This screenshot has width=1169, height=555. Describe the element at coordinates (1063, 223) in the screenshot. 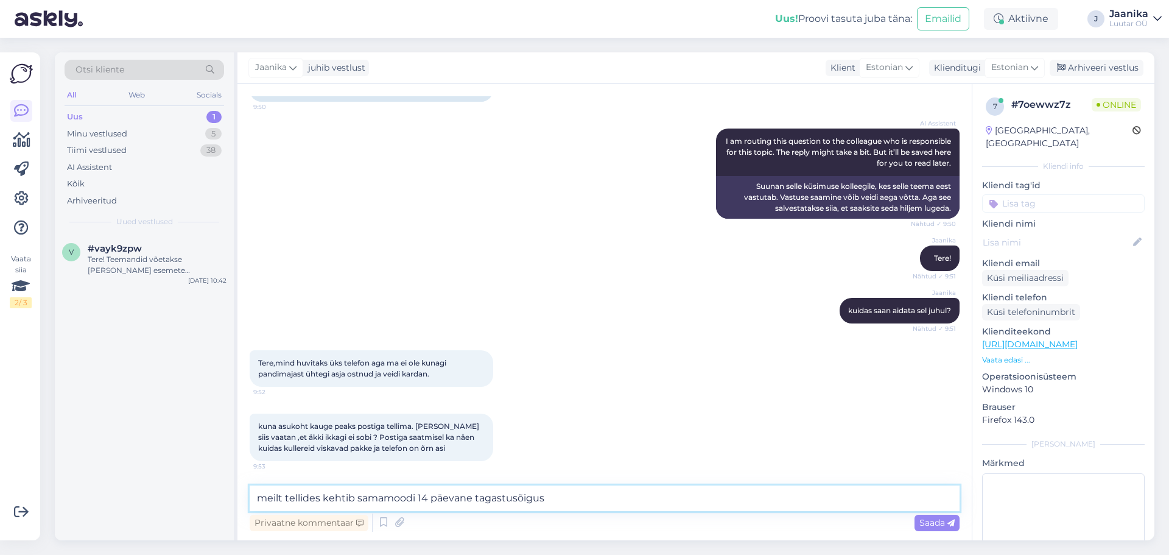

I see `p: Kliendi nimi` at that location.